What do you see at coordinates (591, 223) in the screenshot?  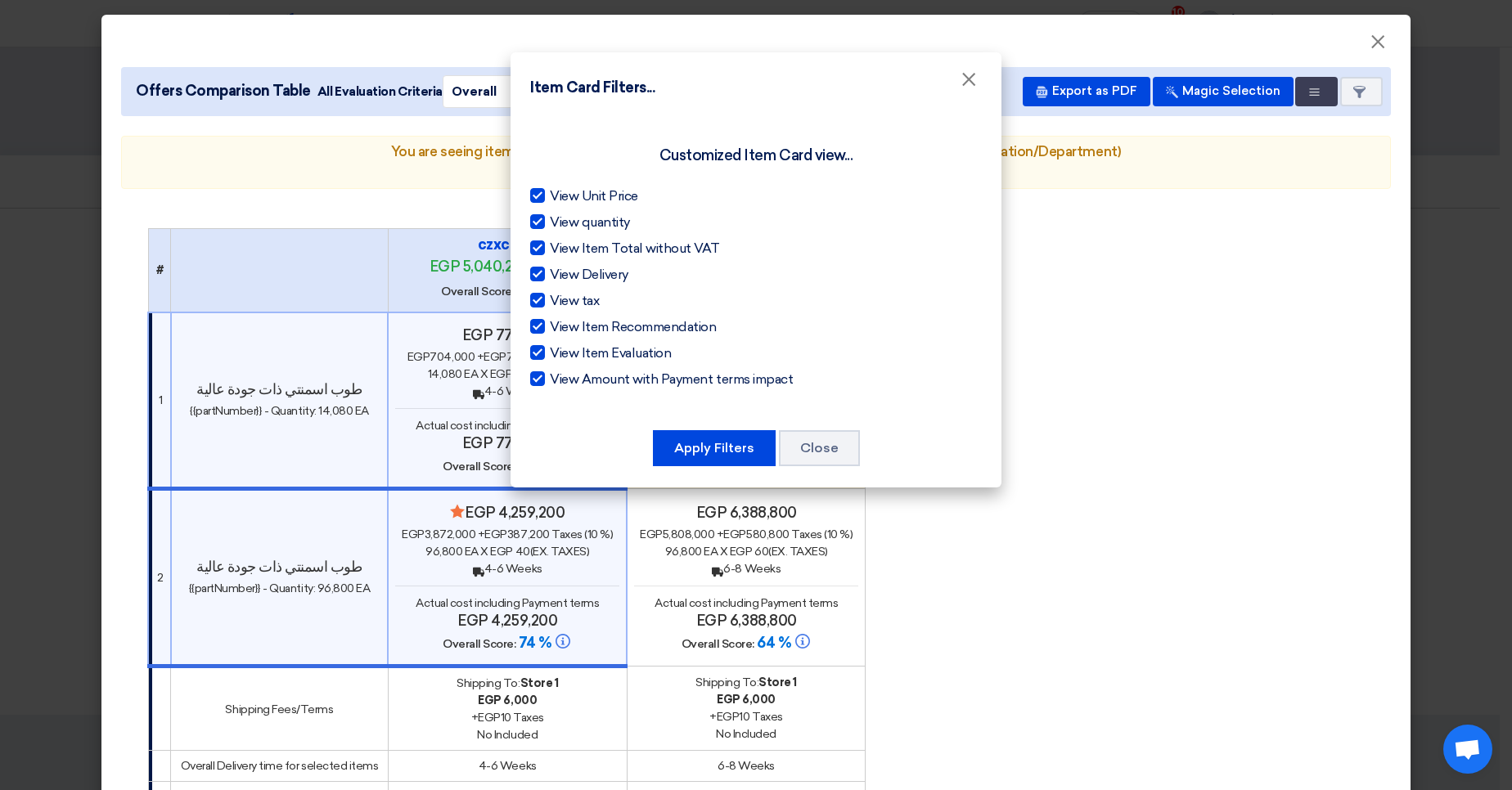 I see `span: View quantity` at bounding box center [591, 223].